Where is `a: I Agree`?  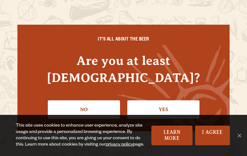 a: I Agree is located at coordinates (212, 135).